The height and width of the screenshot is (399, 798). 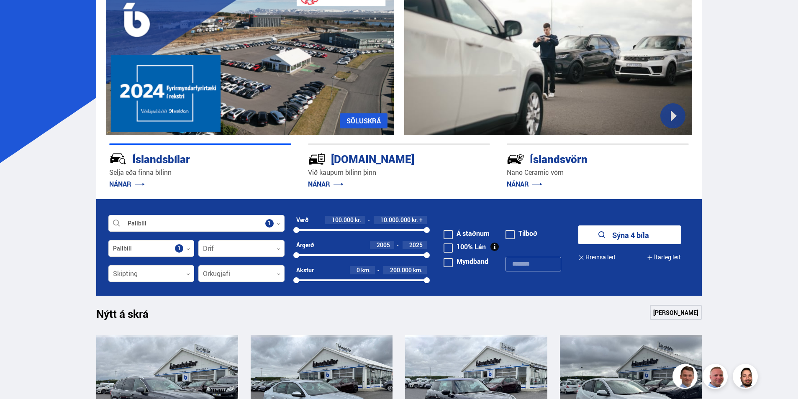 I want to click on button: Open LiveChat chat widget, so click(x=19, y=16).